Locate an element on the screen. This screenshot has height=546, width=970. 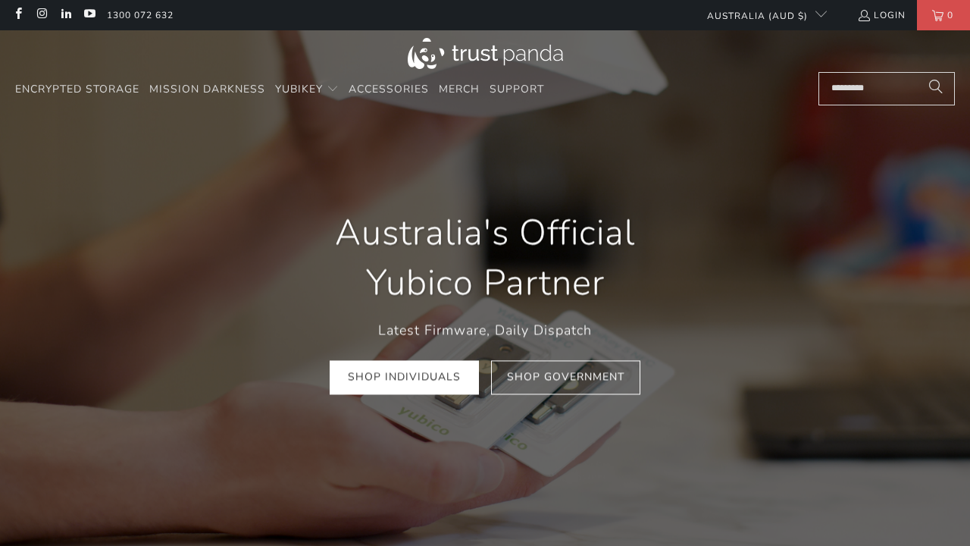
span: Accessories is located at coordinates (389, 89).